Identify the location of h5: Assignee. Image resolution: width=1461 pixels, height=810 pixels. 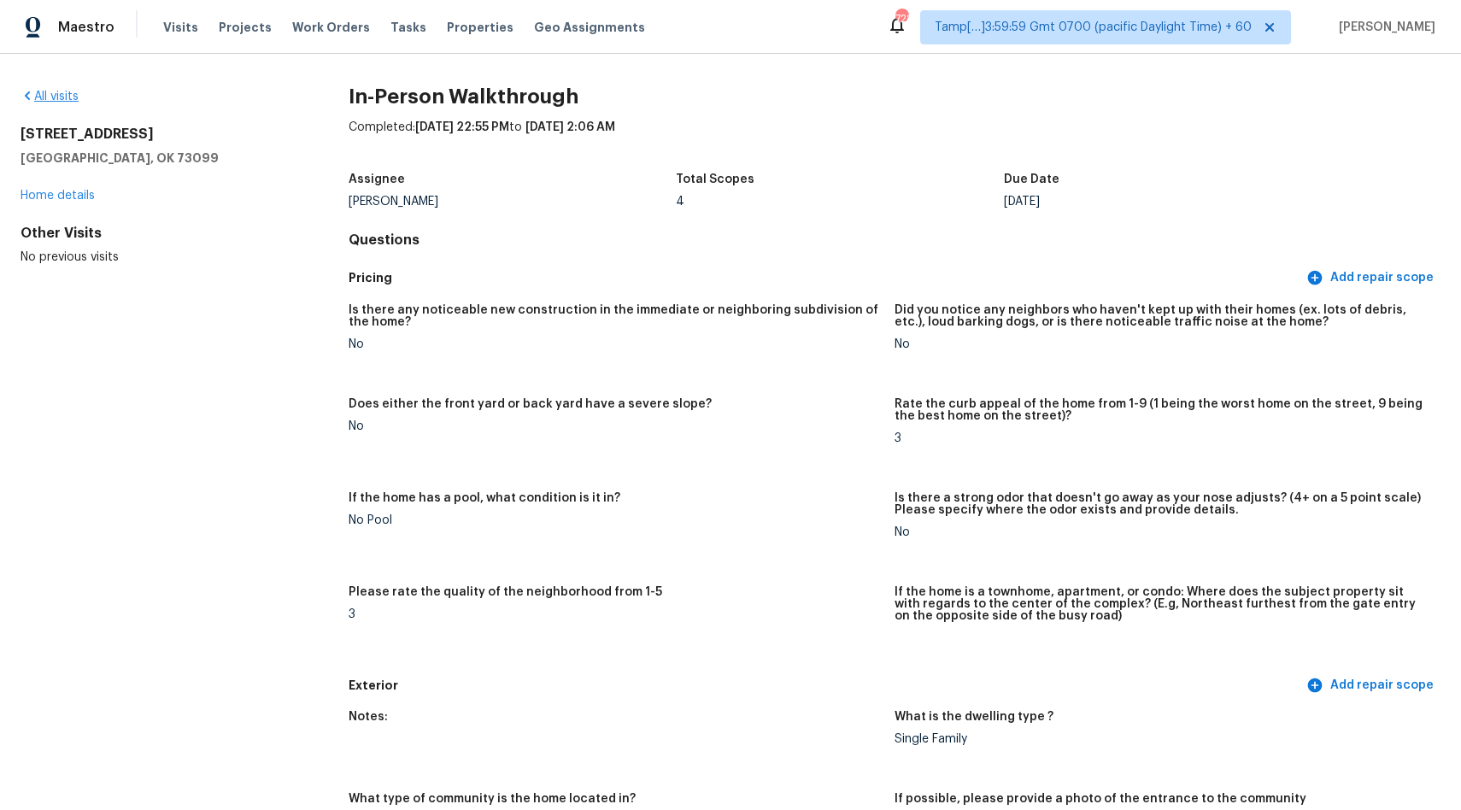
(377, 179).